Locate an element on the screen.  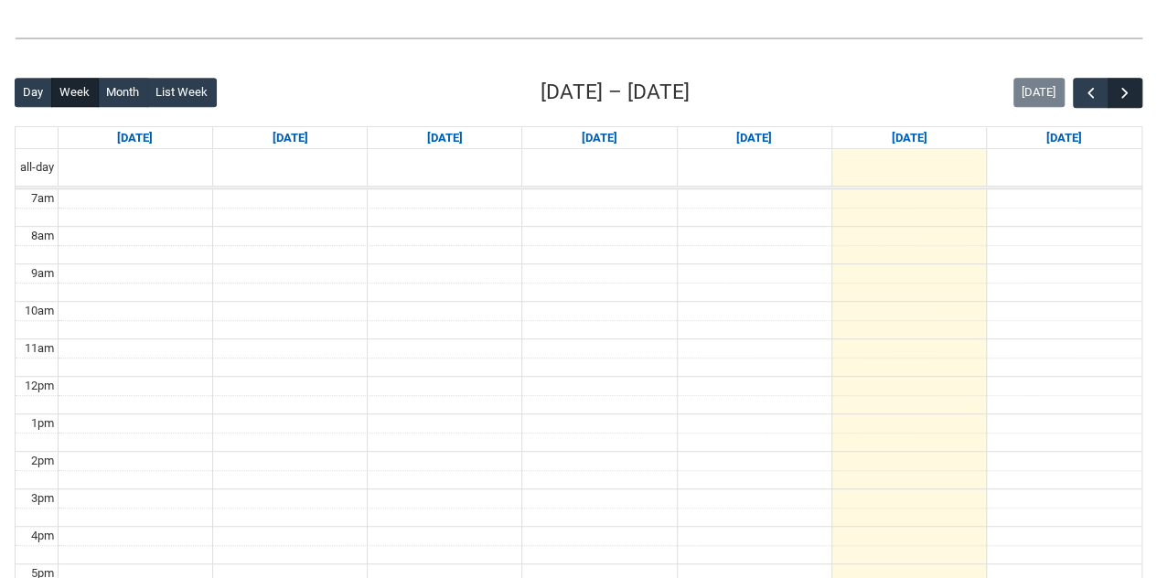
div: 8am is located at coordinates (42, 236).